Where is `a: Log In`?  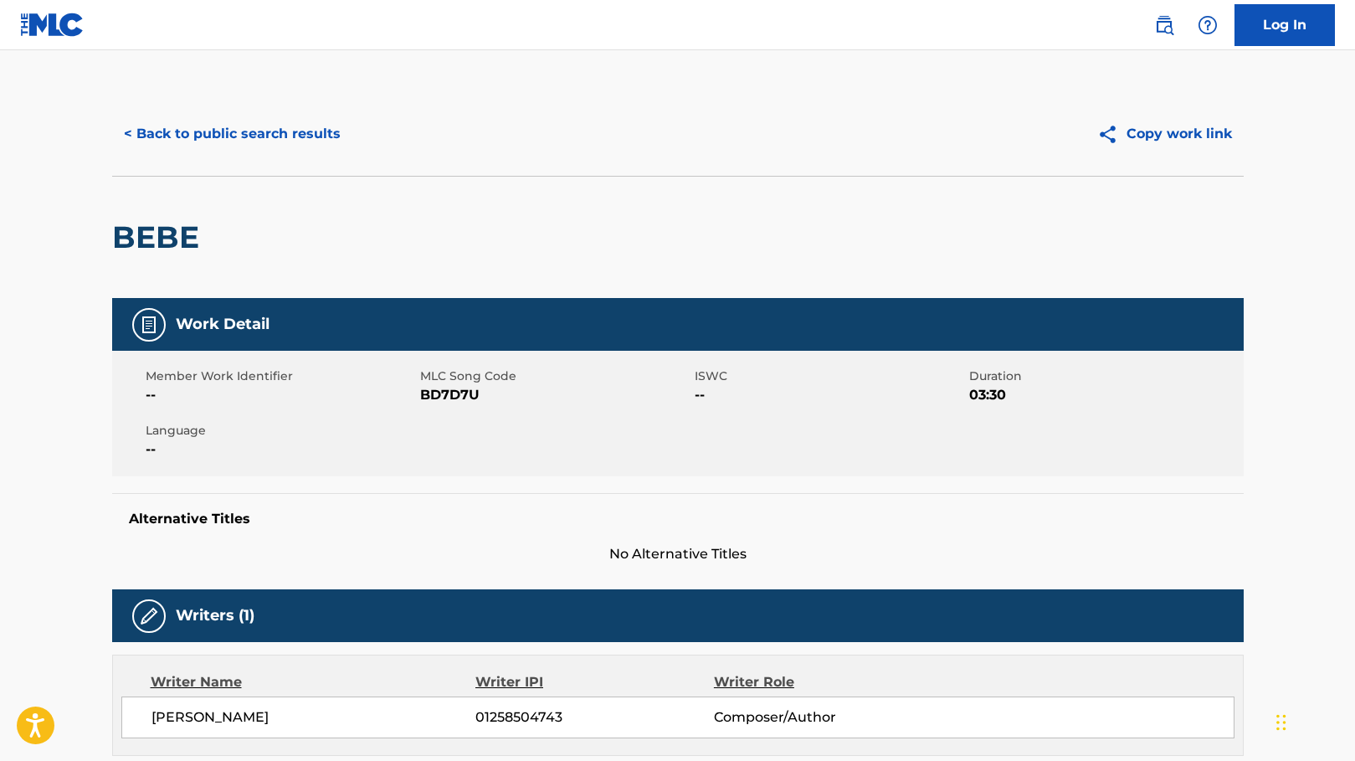
a: Log In is located at coordinates (1285, 25).